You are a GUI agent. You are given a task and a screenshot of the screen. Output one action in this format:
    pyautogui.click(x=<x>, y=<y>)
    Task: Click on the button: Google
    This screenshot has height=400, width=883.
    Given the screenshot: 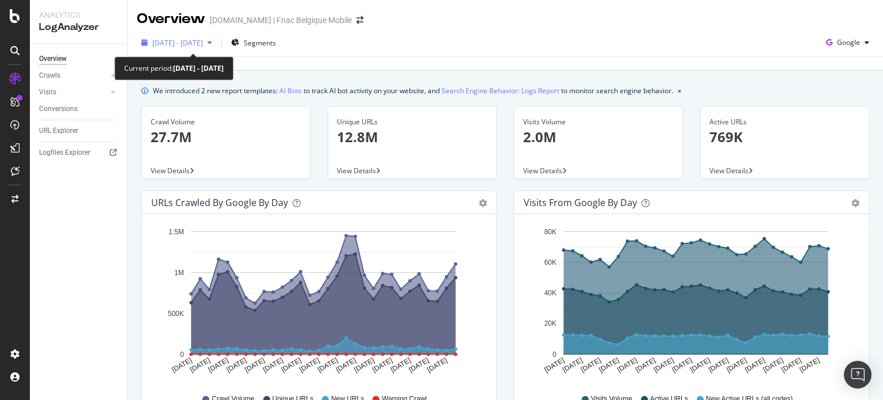 What is the action you would take?
    pyautogui.click(x=848, y=43)
    